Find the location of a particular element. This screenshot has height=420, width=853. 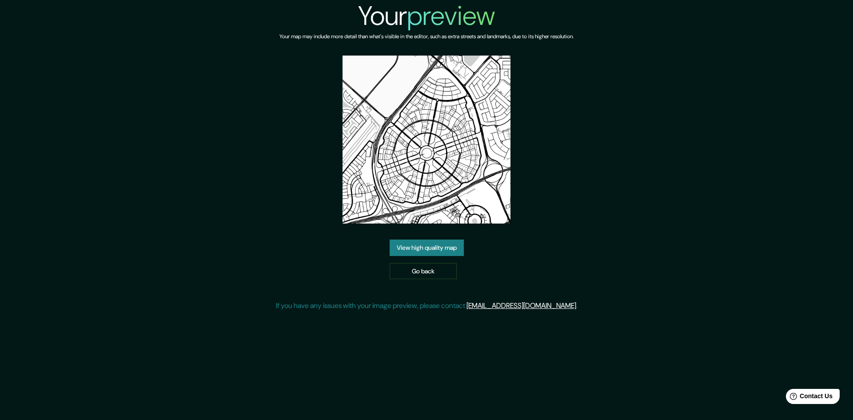

a: View high quality map is located at coordinates (426, 247).